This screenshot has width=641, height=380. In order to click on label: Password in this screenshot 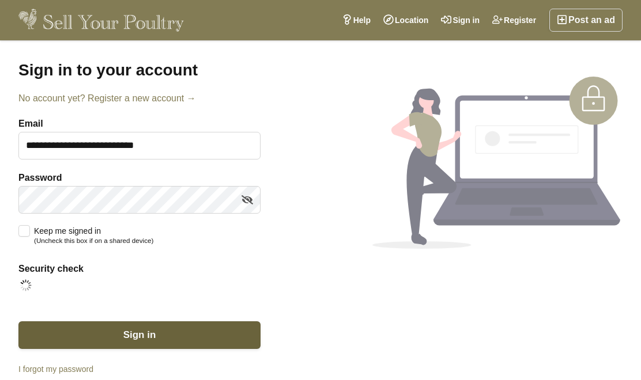, I will do `click(139, 178)`.